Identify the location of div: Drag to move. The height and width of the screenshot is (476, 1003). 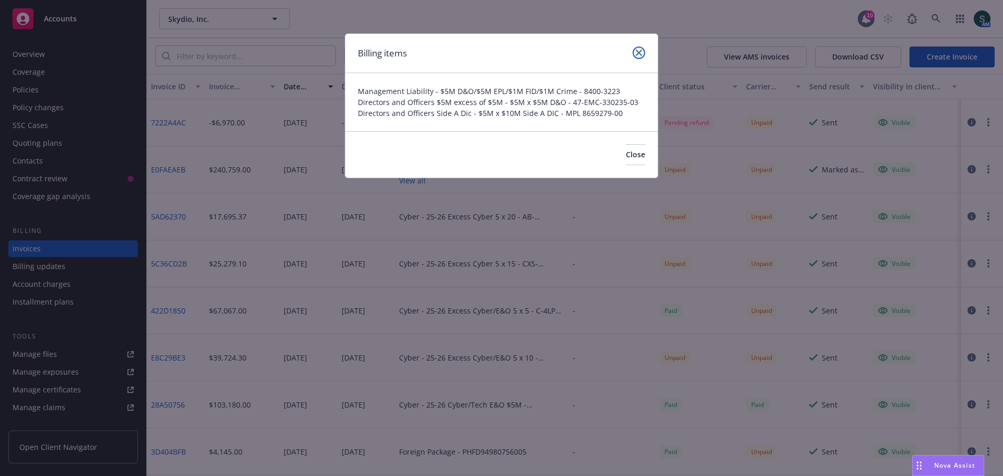
(919, 466).